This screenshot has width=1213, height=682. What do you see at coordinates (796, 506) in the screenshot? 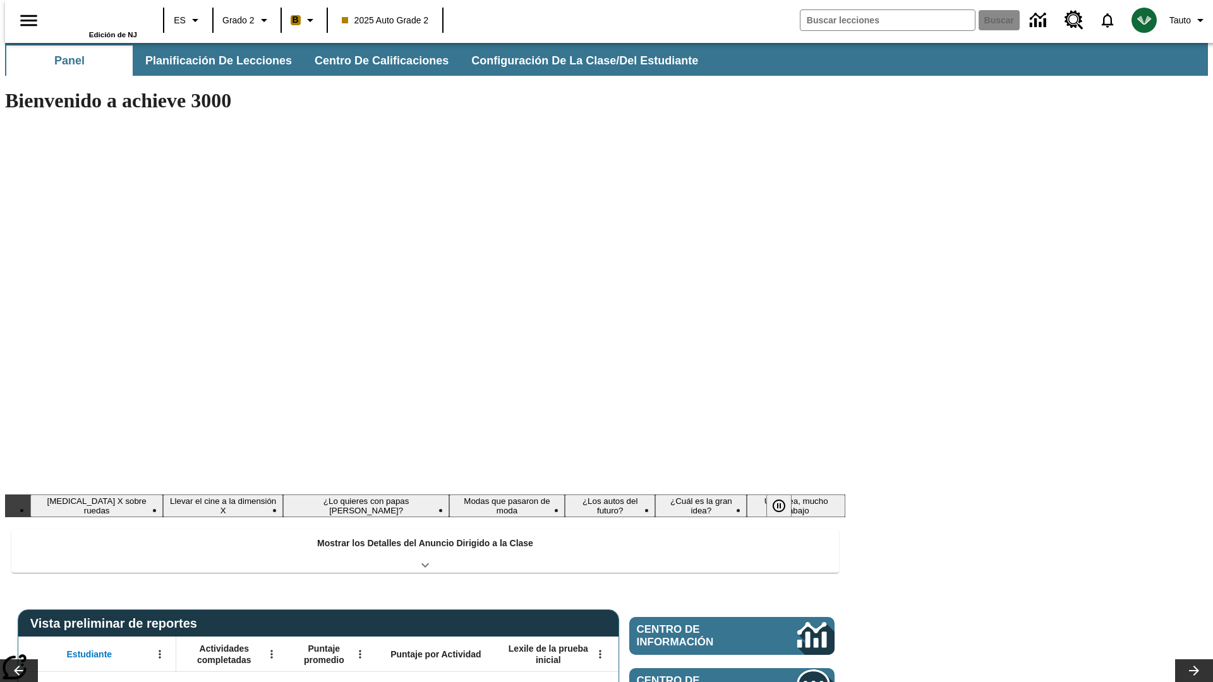
I see `button: Diapositiva 7 Una idea, mucho trabajo` at bounding box center [796, 506].